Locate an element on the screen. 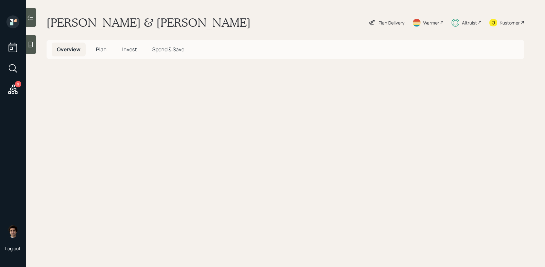 The image size is (545, 267). img: harrison-schaefer-headshot-2.png is located at coordinates (13, 232).